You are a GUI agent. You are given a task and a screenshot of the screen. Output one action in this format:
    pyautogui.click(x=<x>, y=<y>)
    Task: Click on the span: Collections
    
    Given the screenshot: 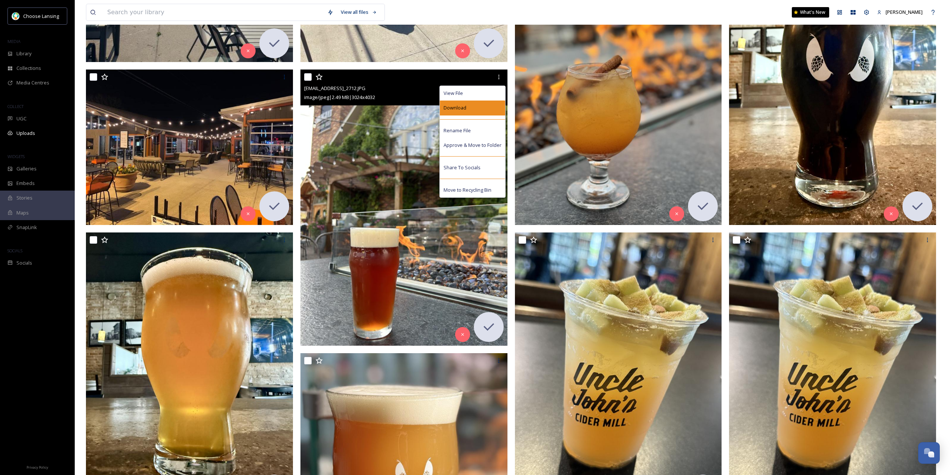 What is the action you would take?
    pyautogui.click(x=29, y=68)
    